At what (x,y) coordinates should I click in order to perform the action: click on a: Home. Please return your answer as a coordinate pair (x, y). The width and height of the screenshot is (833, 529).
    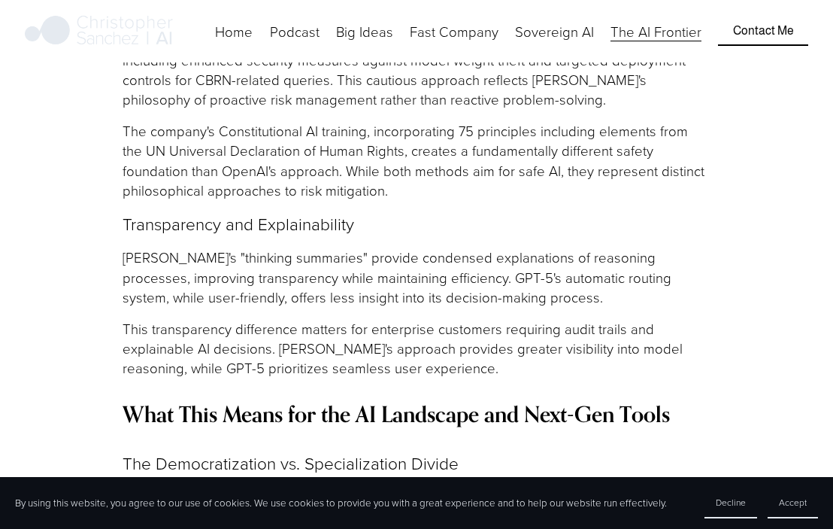
    Looking at the image, I should click on (234, 32).